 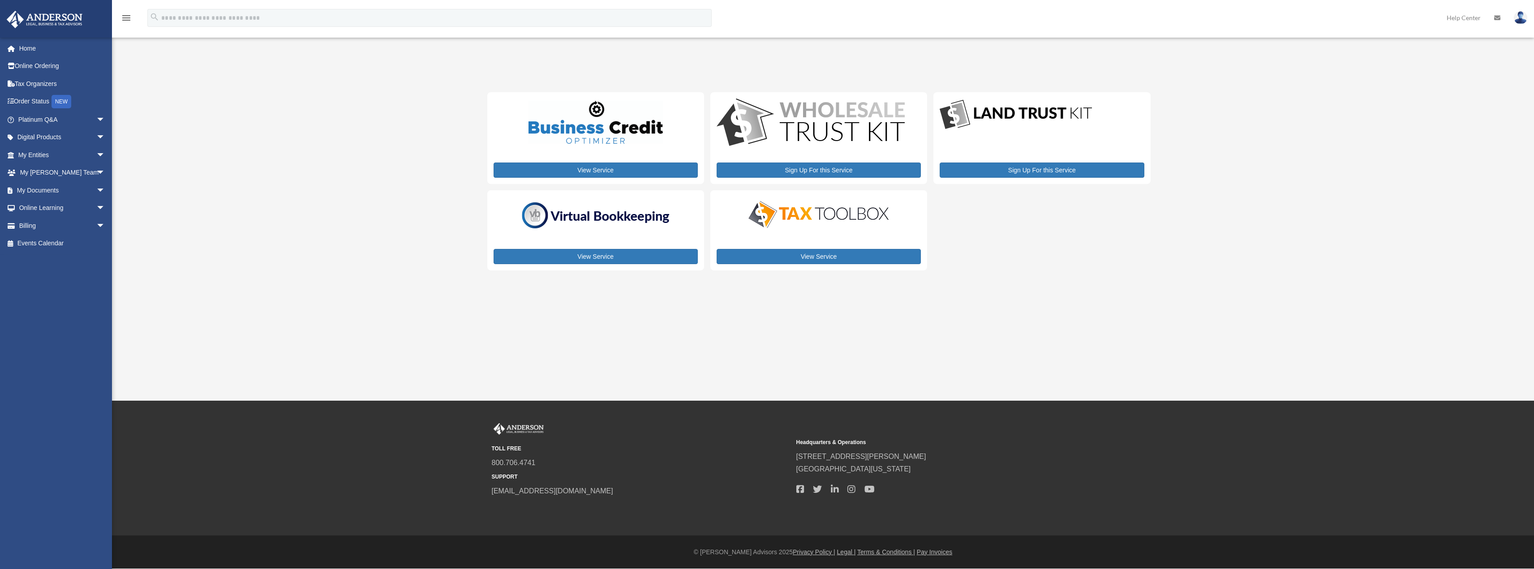 What do you see at coordinates (61, 102) in the screenshot?
I see `div: NEW` at bounding box center [61, 102].